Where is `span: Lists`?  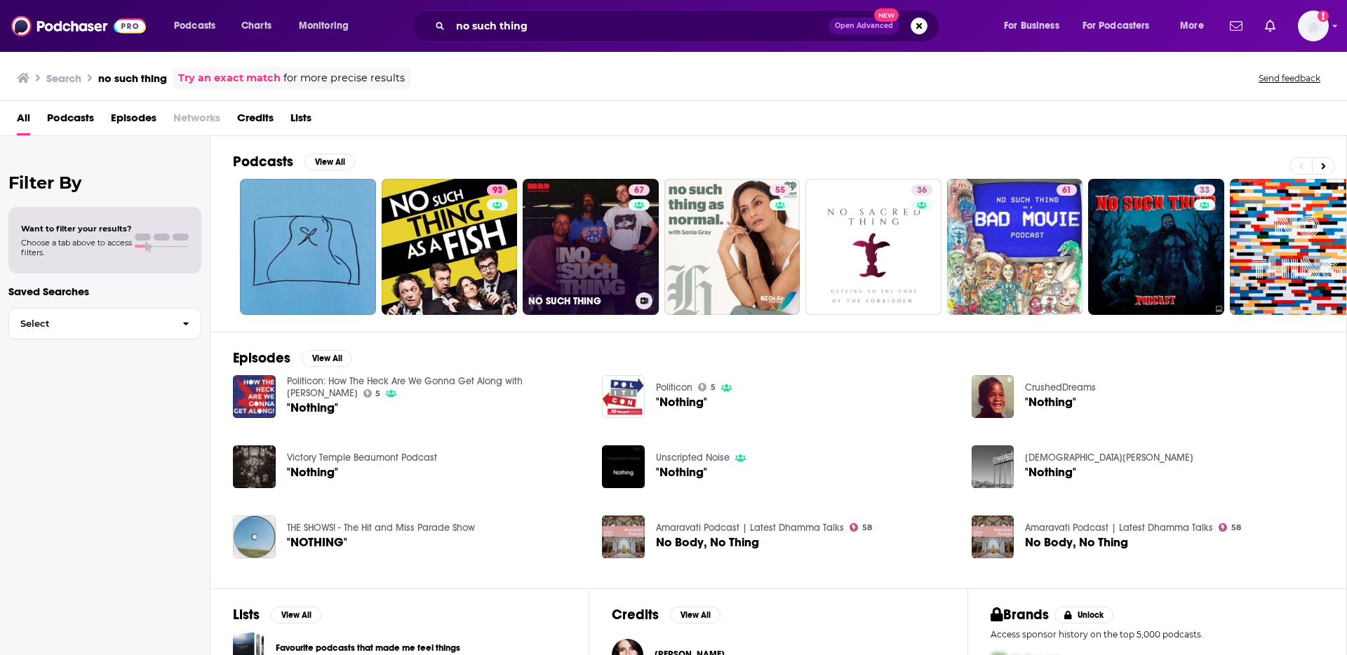
span: Lists is located at coordinates (301, 121).